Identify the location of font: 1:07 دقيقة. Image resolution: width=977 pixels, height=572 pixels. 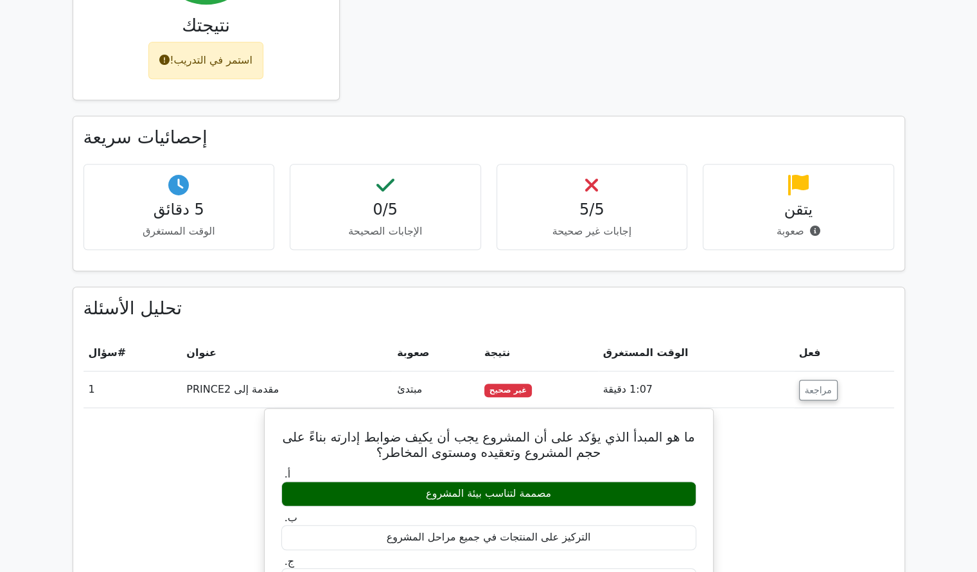
(628, 389).